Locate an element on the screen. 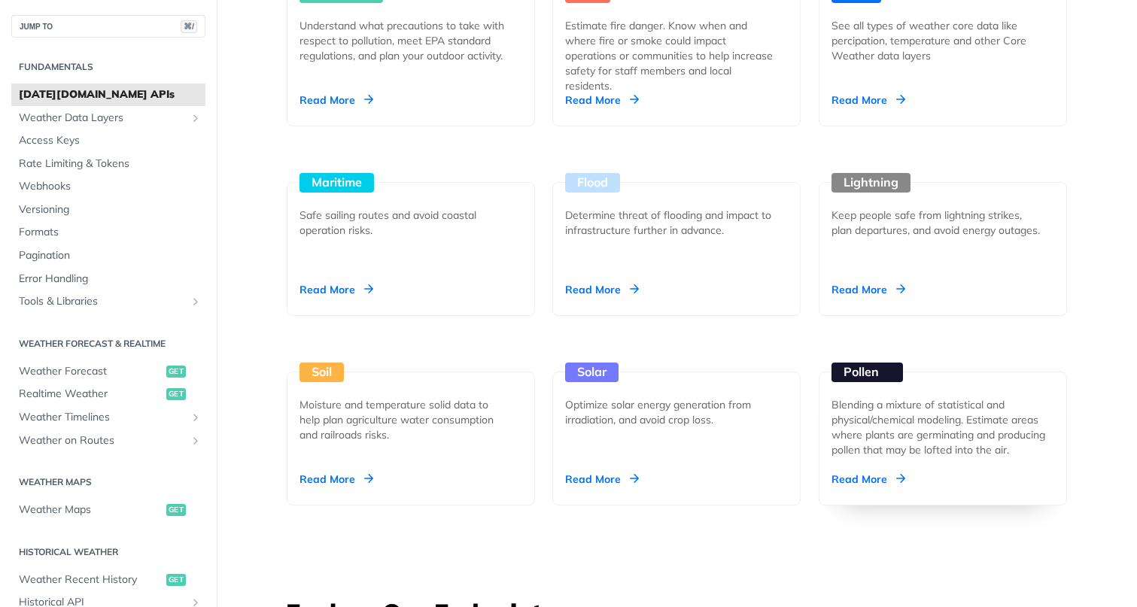  a: Weather Data LayersShow subpages for Weather Data Layers is located at coordinates (108, 118).